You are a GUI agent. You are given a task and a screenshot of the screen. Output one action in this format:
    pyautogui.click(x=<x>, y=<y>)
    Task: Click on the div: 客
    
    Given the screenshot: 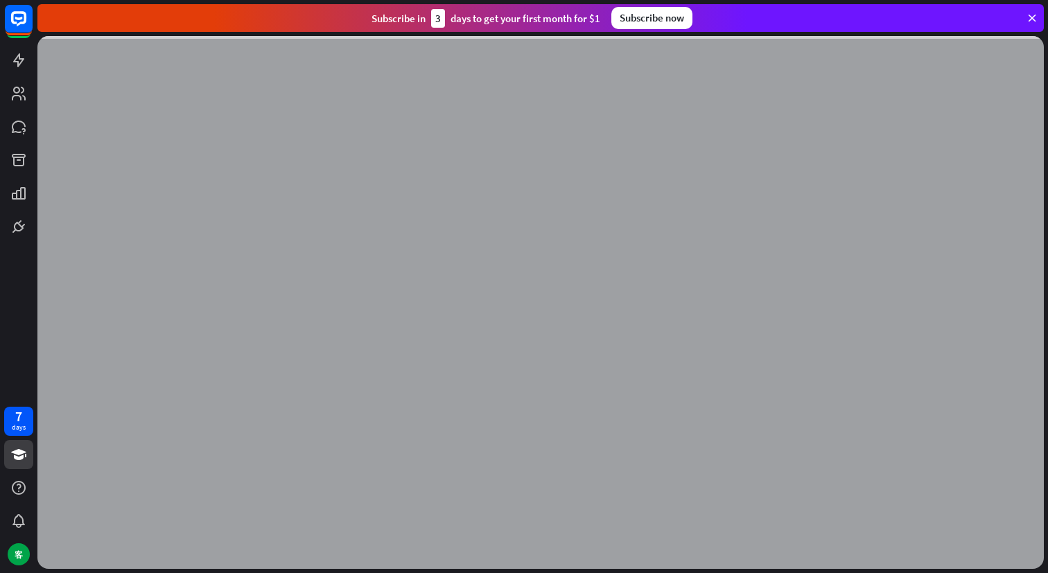 What is the action you would take?
    pyautogui.click(x=19, y=555)
    